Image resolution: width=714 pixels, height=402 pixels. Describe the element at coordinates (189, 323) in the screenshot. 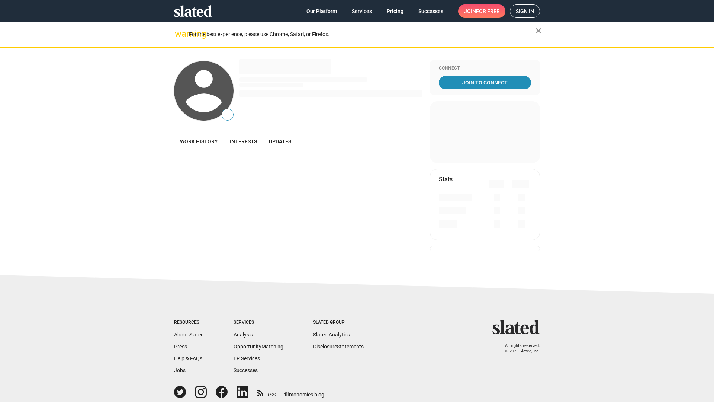

I see `div: Resources` at that location.